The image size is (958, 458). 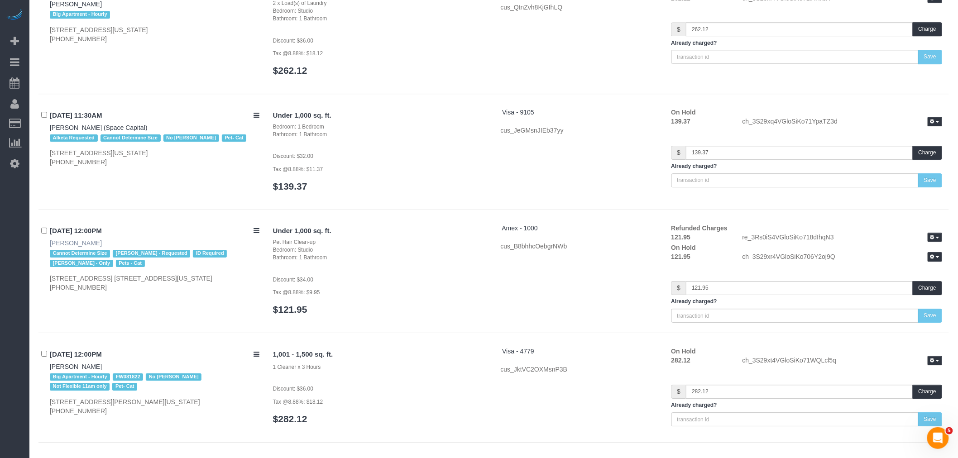 What do you see at coordinates (380, 355) in the screenshot?
I see `h4: 1,001 - 1,500 sq. ft.` at bounding box center [380, 355].